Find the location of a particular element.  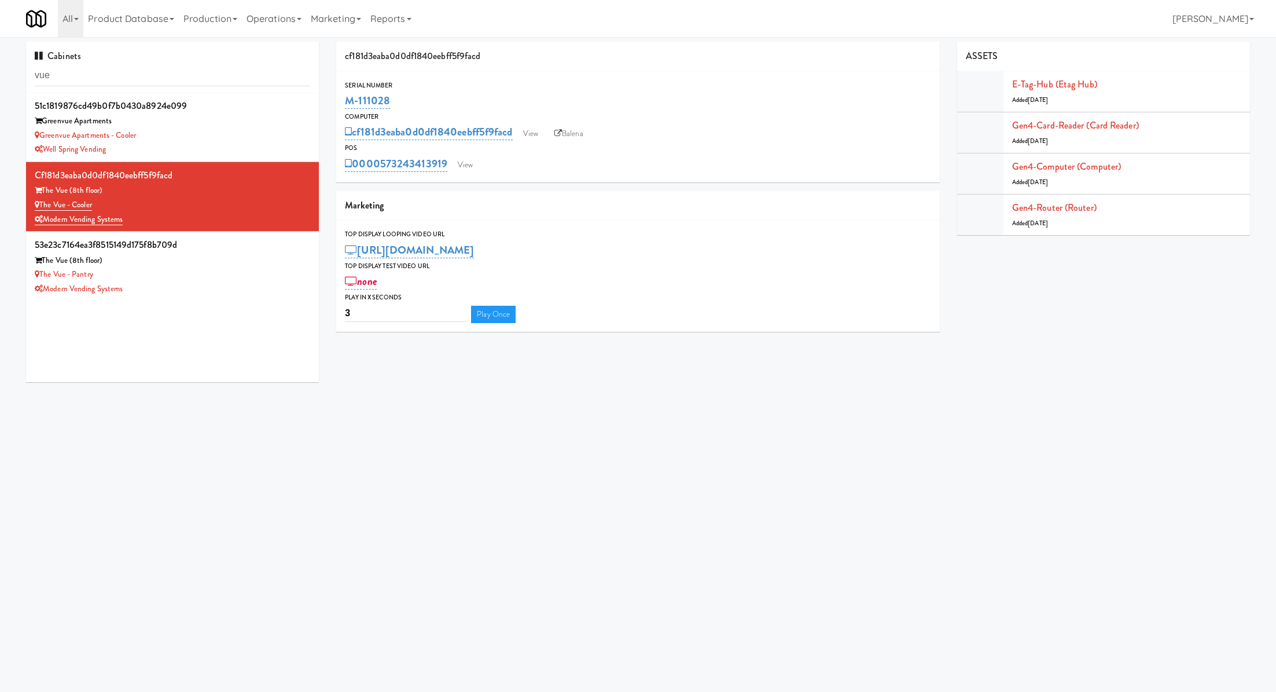

li: 51c1819876cd49b0f7b0430a8924e099Greenvue Apartments Greenvue Apartments - CoolerWell Spring Vending is located at coordinates (172, 127).